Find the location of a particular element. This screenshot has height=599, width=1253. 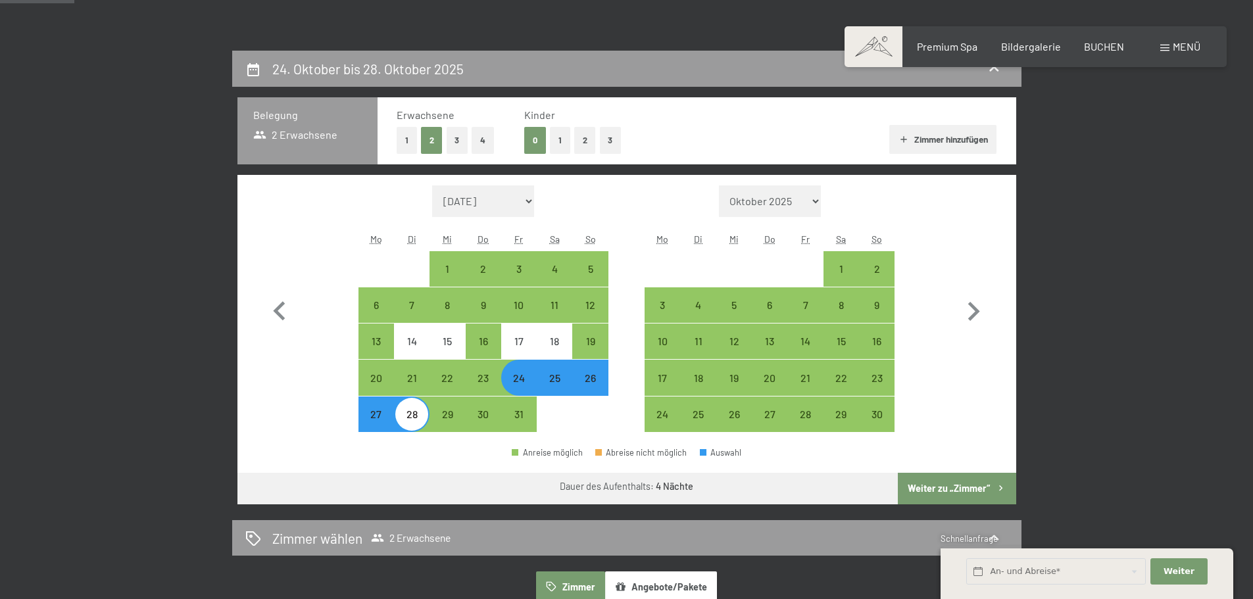

span: Premium Spa is located at coordinates (947, 46).